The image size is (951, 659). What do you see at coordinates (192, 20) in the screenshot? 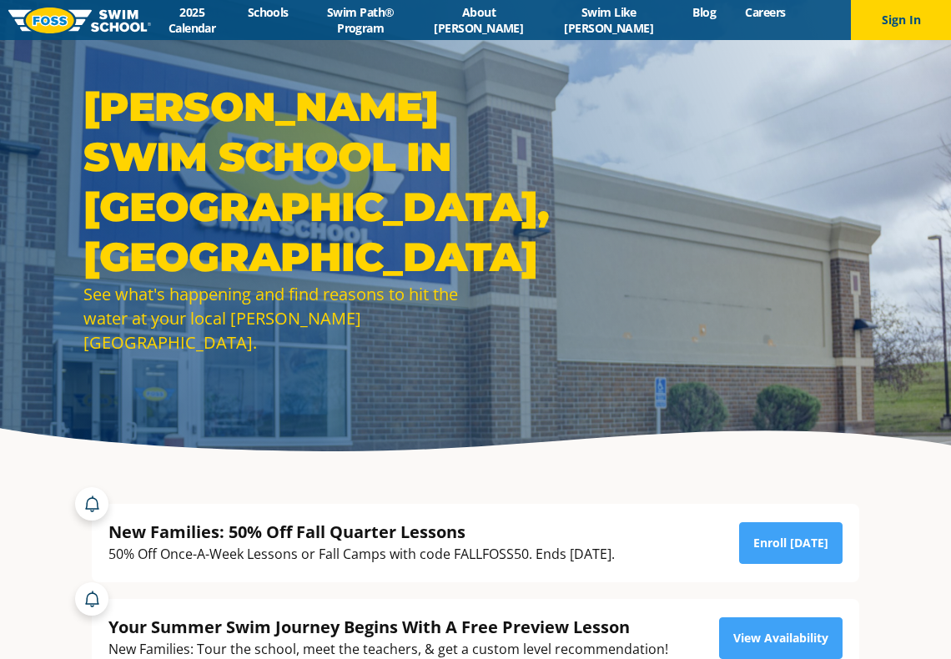
I see `a: 2025 Calendar` at bounding box center [192, 20].